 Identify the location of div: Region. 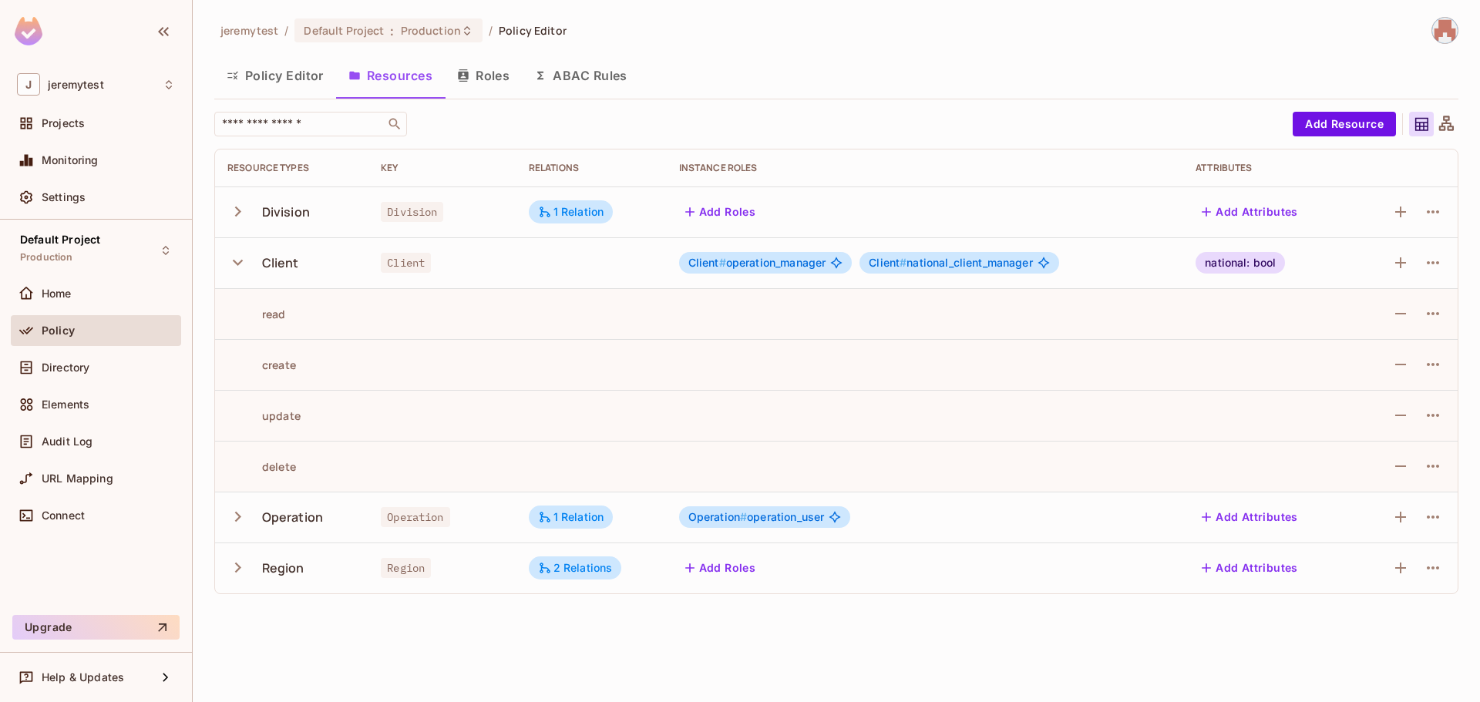
(283, 568).